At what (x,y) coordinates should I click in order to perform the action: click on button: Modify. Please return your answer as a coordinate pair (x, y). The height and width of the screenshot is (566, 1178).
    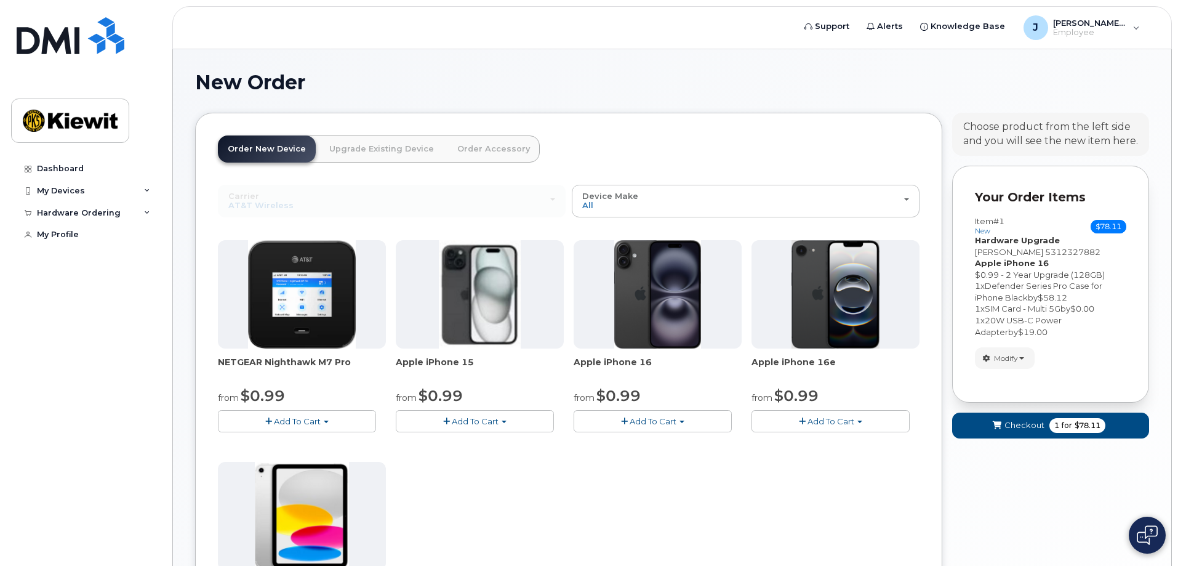
    Looking at the image, I should click on (1005, 358).